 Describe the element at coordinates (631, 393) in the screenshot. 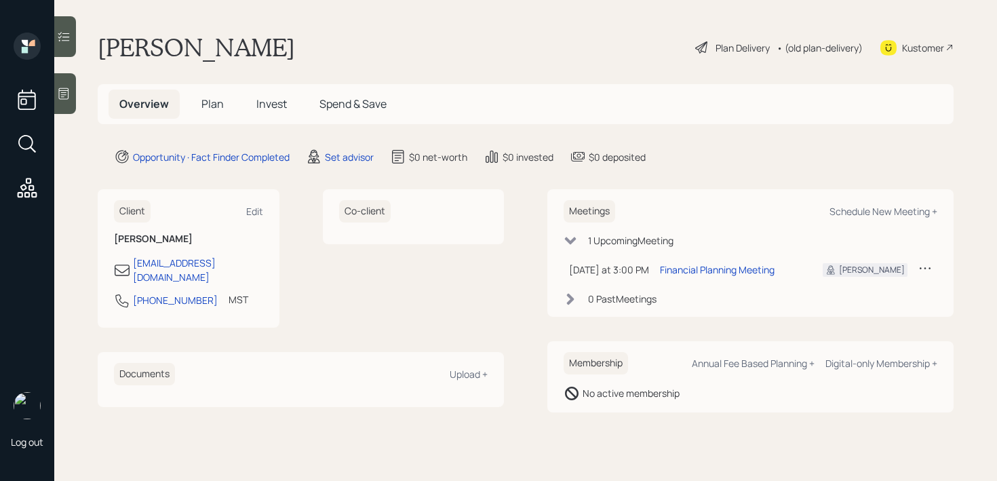

I see `div: No active membership` at that location.